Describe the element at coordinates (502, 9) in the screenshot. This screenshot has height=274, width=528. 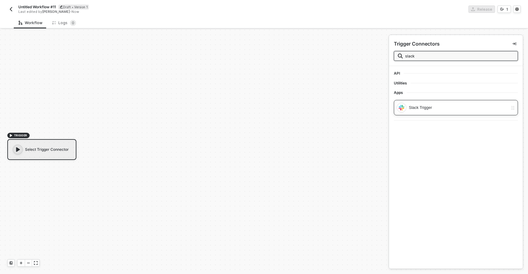
I see `span: icon-versioning` at that location.